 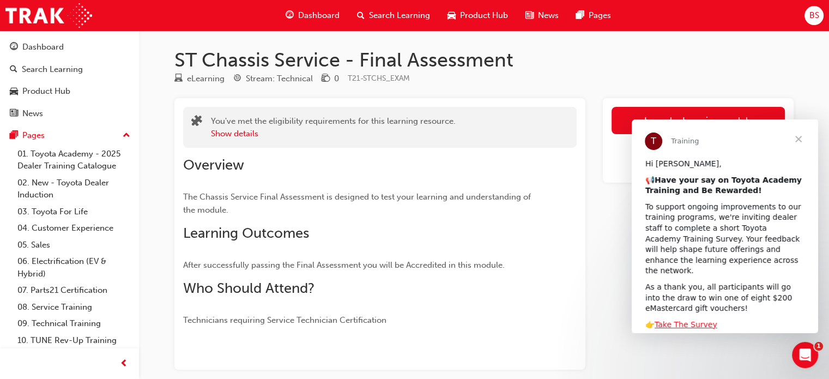 What do you see at coordinates (698, 120) in the screenshot?
I see `a: Launch eLearning module` at bounding box center [698, 120].